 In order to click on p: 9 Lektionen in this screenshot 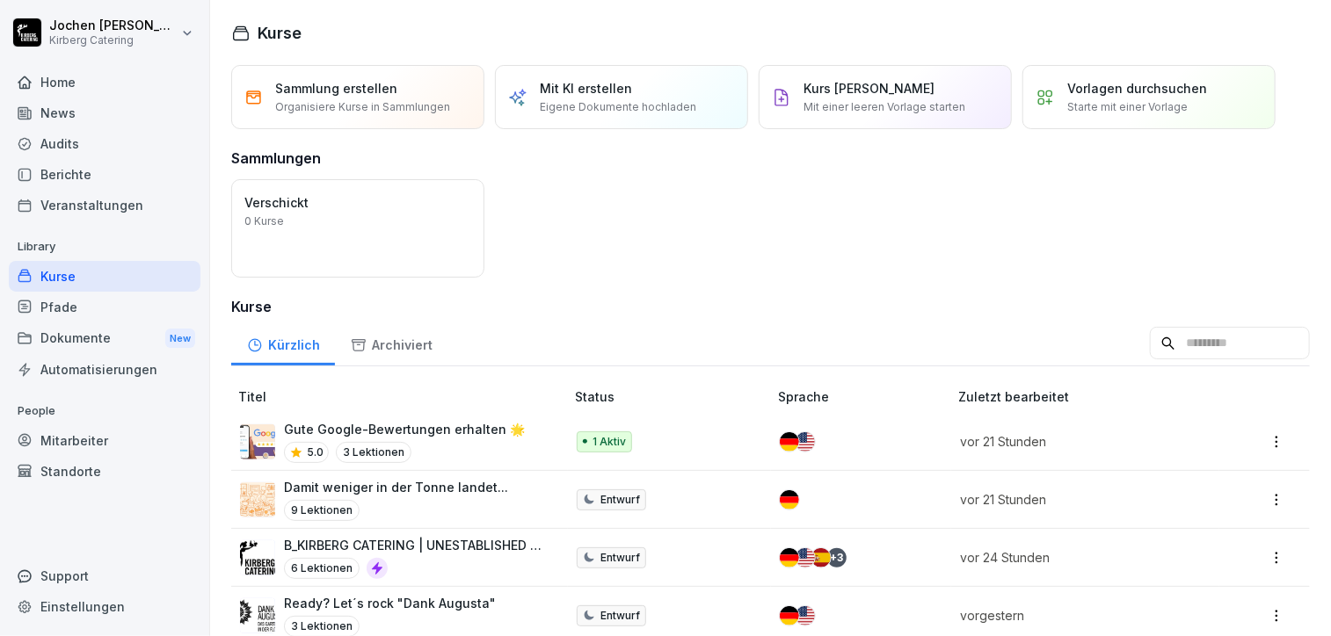, I will do `click(322, 511)`.